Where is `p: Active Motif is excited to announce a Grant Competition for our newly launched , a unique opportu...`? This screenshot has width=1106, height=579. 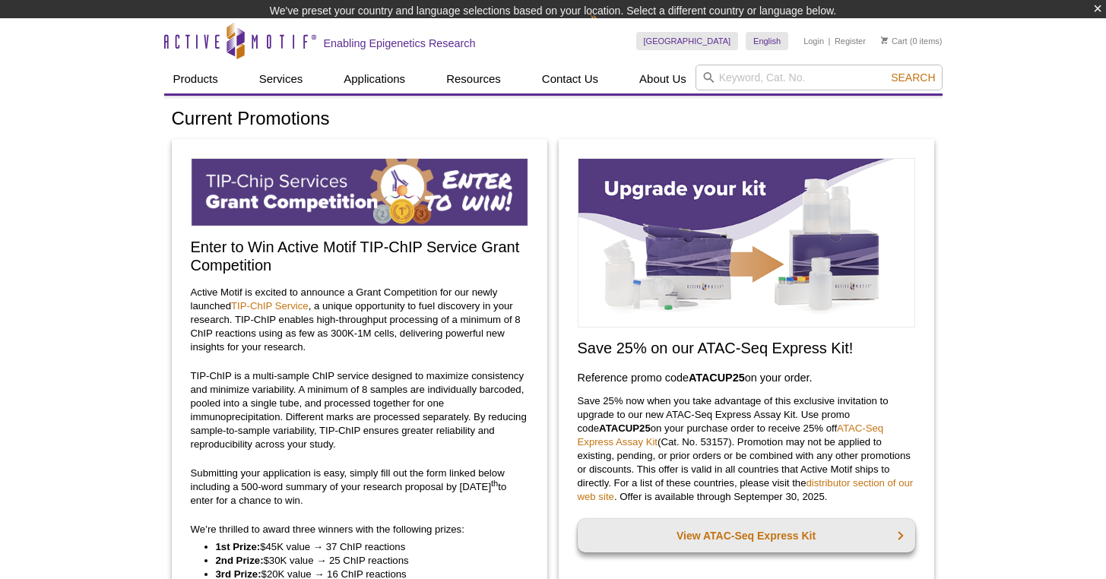
p: Active Motif is excited to announce a Grant Competition for our newly launched , a unique opportu... is located at coordinates (360, 320).